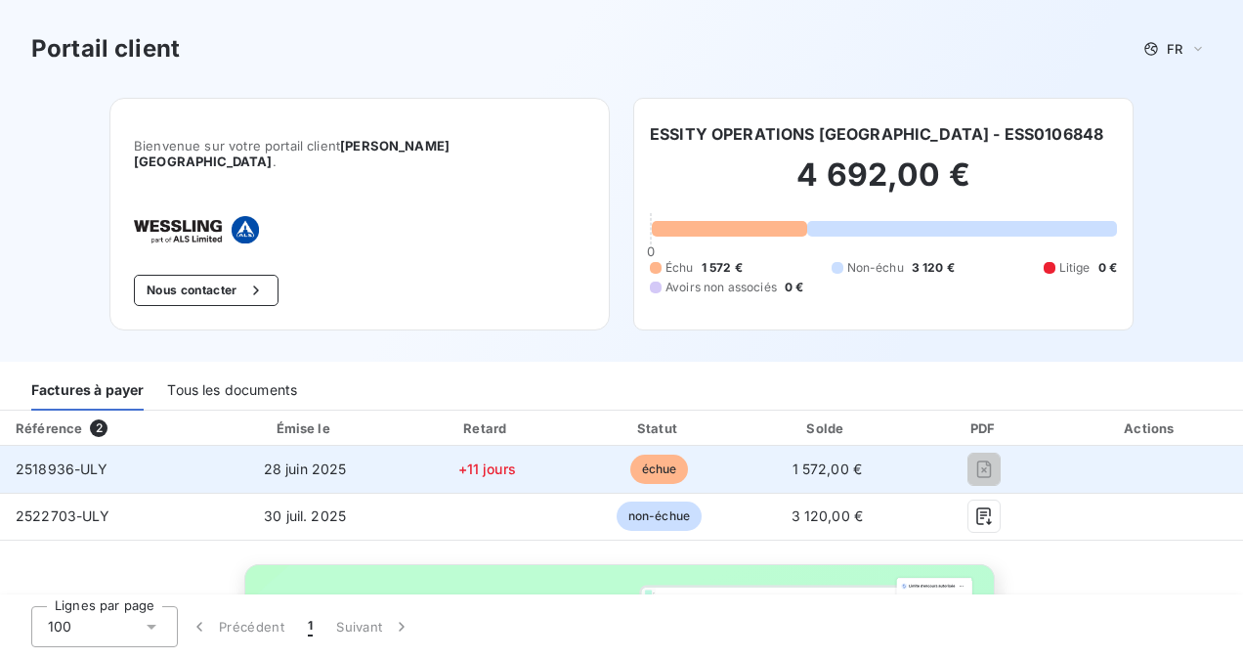 This screenshot has width=1243, height=659. What do you see at coordinates (310, 626) in the screenshot?
I see `button: 1` at bounding box center [310, 626].